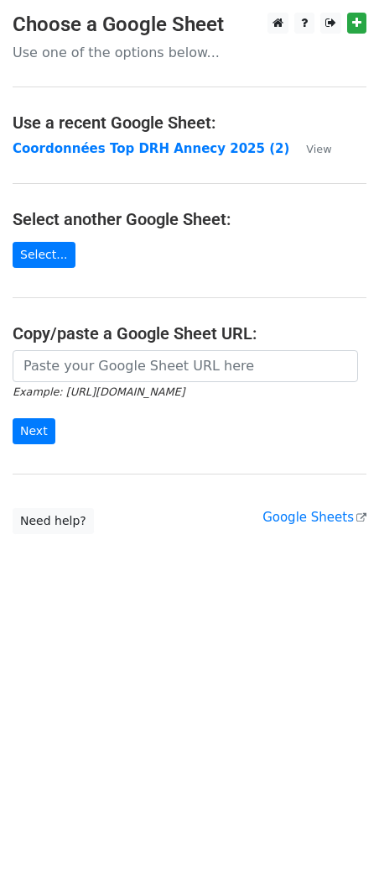  Describe the element at coordinates (311, 149) in the screenshot. I see `a: View` at that location.